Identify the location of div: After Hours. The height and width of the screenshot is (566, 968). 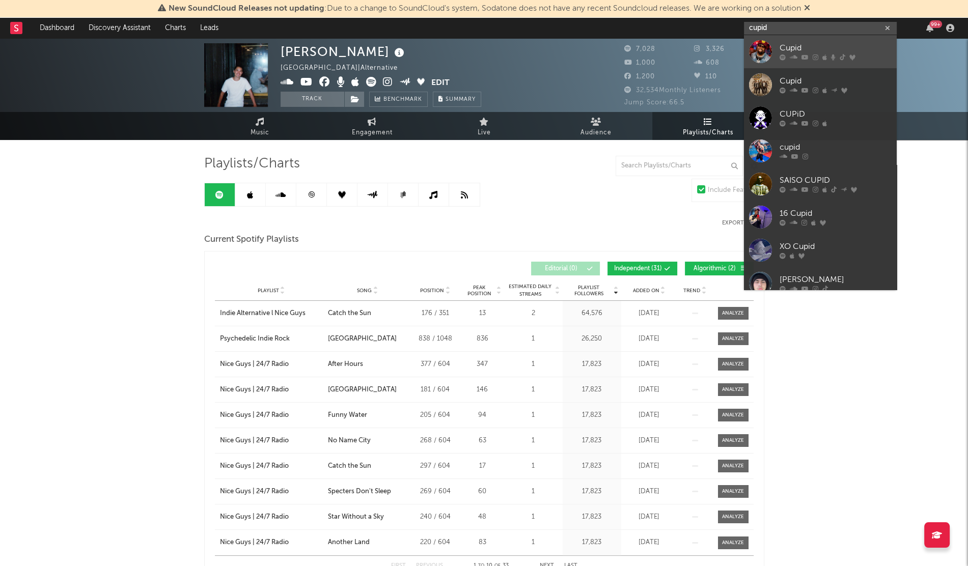
(345, 364).